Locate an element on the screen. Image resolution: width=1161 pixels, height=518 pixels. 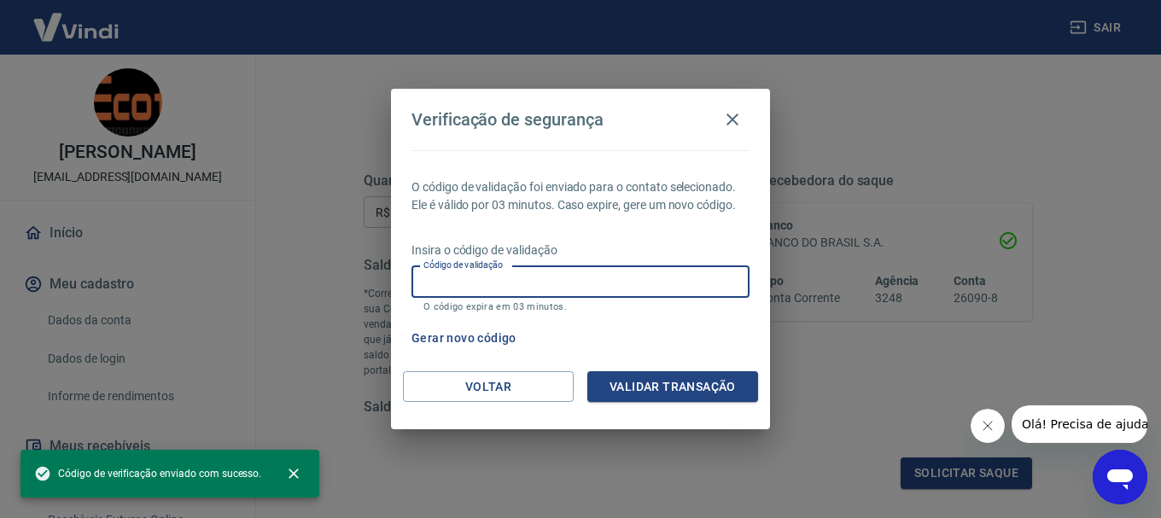
p: O código expira em 03 minutos. is located at coordinates (581, 307).